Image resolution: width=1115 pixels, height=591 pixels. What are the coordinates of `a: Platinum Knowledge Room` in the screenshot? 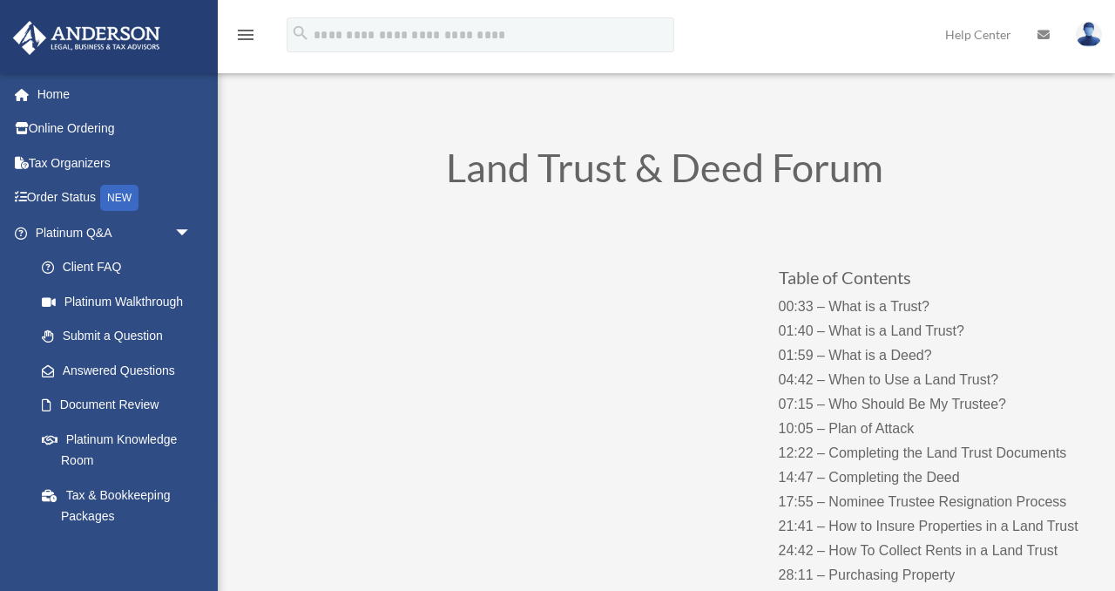 It's located at (121, 449).